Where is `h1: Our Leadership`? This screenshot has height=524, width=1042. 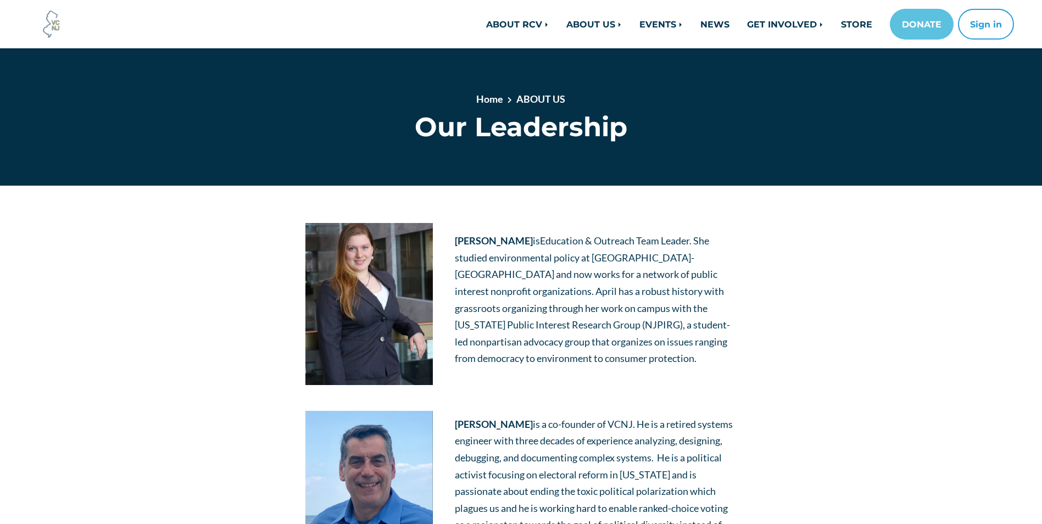
h1: Our Leadership is located at coordinates (521, 127).